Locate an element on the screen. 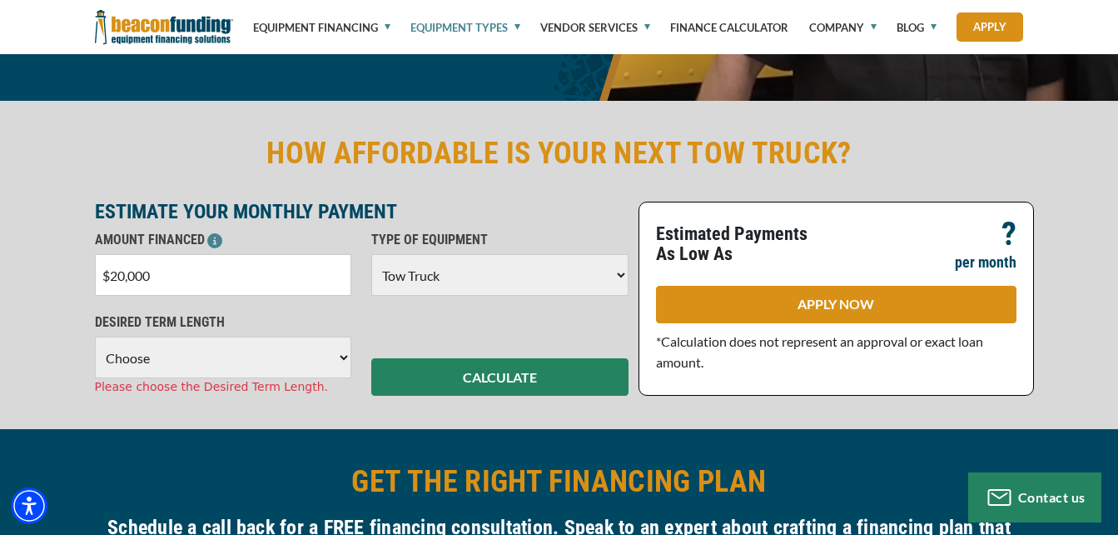 This screenshot has height=535, width=1118. a: Apply is located at coordinates (990, 27).